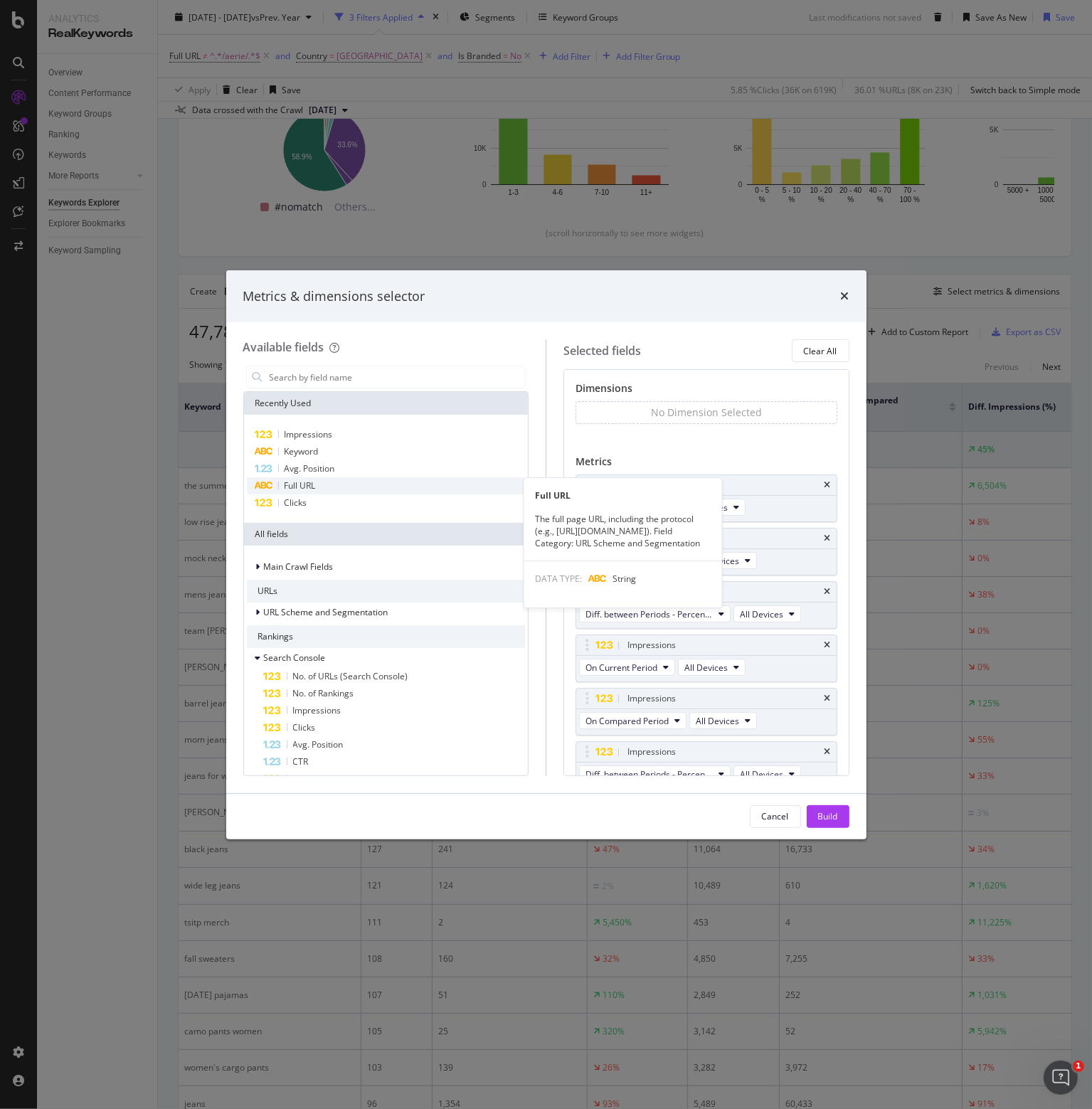 The width and height of the screenshot is (1092, 1109). Describe the element at coordinates (326, 612) in the screenshot. I see `span: URL Scheme and Segmentation` at that location.